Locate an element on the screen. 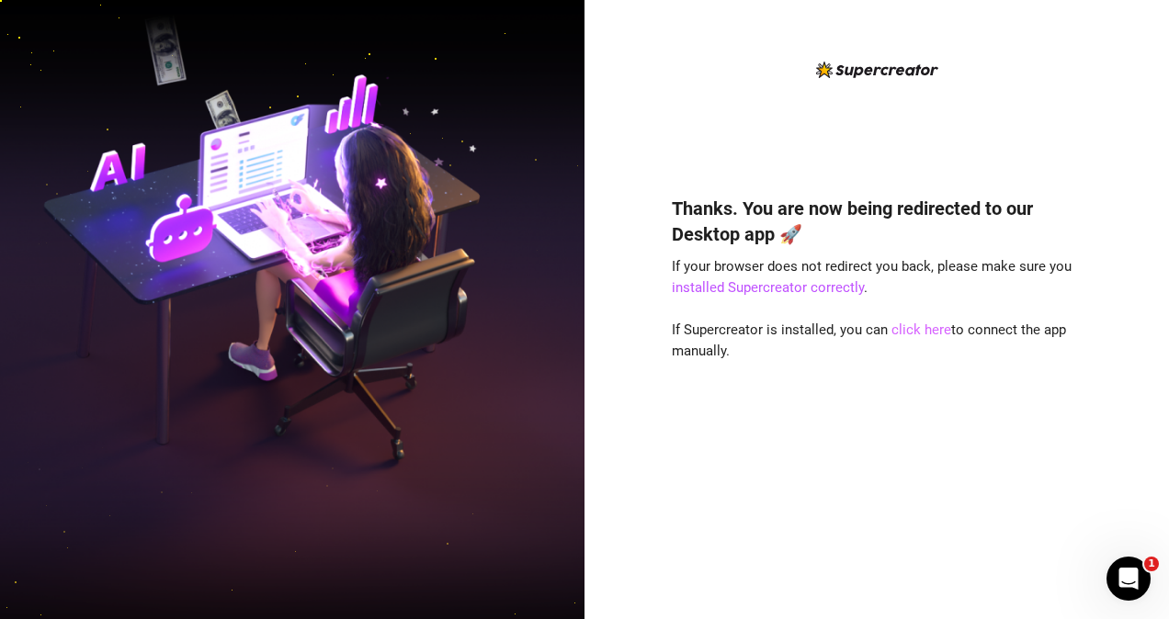 The width and height of the screenshot is (1169, 619). h4: Thanks. You are now being redirected to our Desktop app 🚀 is located at coordinates (876, 221).